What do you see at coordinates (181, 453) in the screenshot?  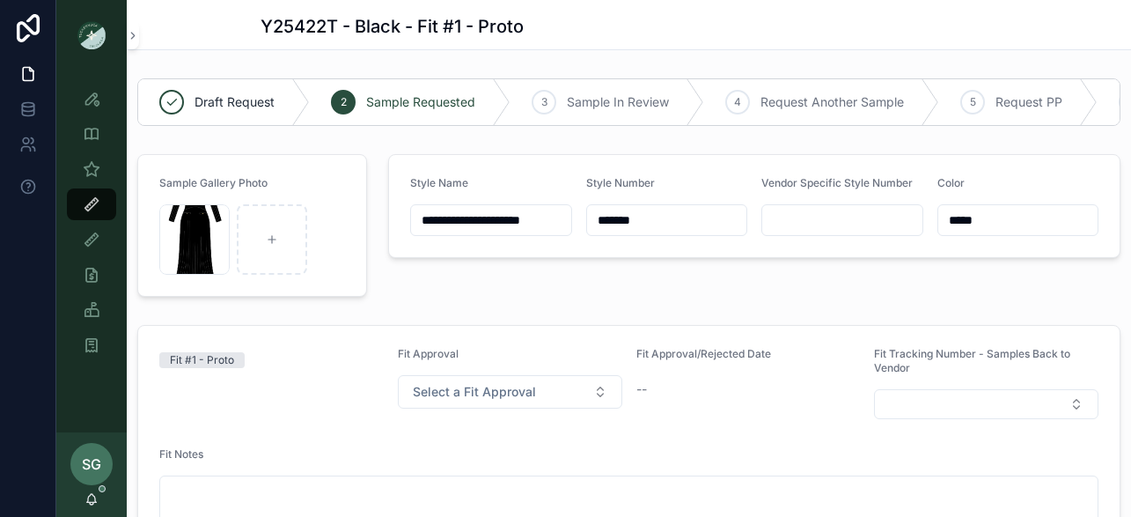 I see `span: Fit Notes` at bounding box center [181, 453].